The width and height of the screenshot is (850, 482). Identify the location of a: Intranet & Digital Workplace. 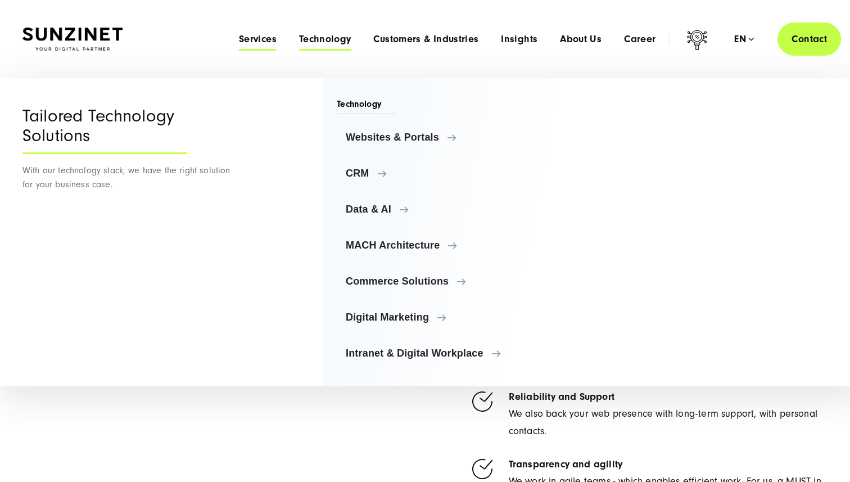
(456, 353).